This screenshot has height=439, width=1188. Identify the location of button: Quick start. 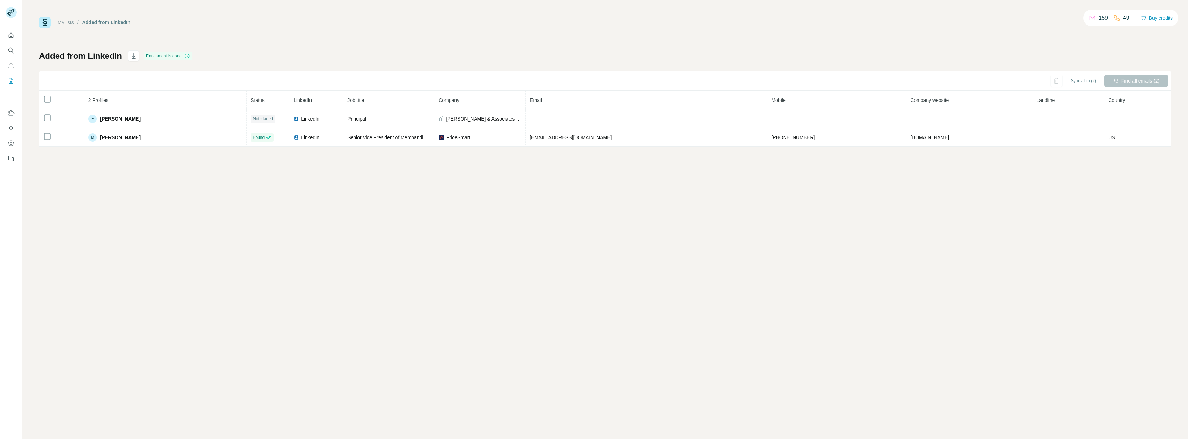
(11, 35).